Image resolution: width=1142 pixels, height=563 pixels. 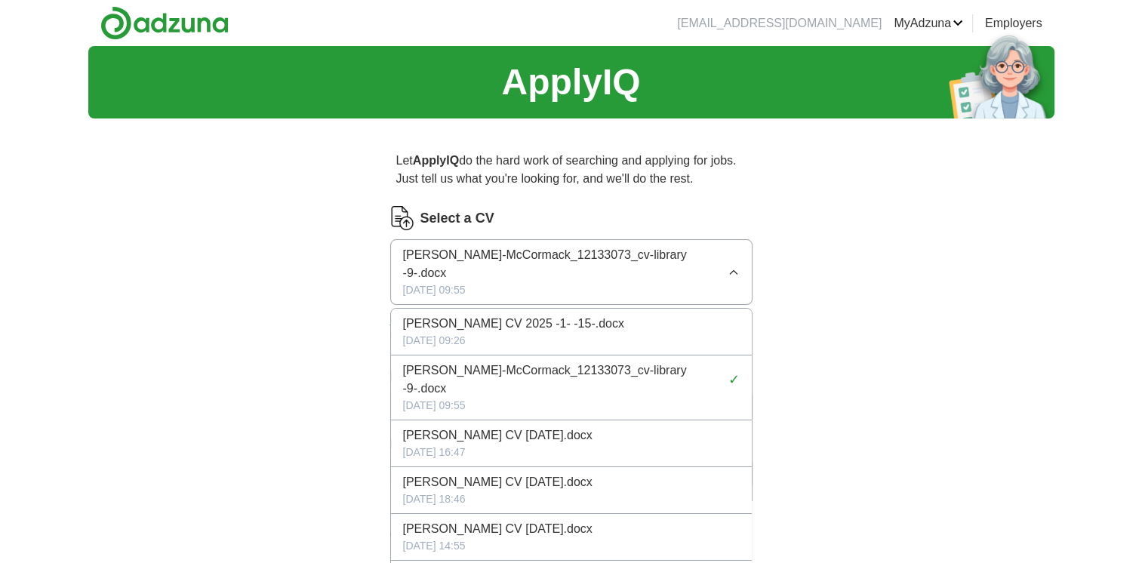 What do you see at coordinates (457, 218) in the screenshot?
I see `label: Select a CV` at bounding box center [457, 218].